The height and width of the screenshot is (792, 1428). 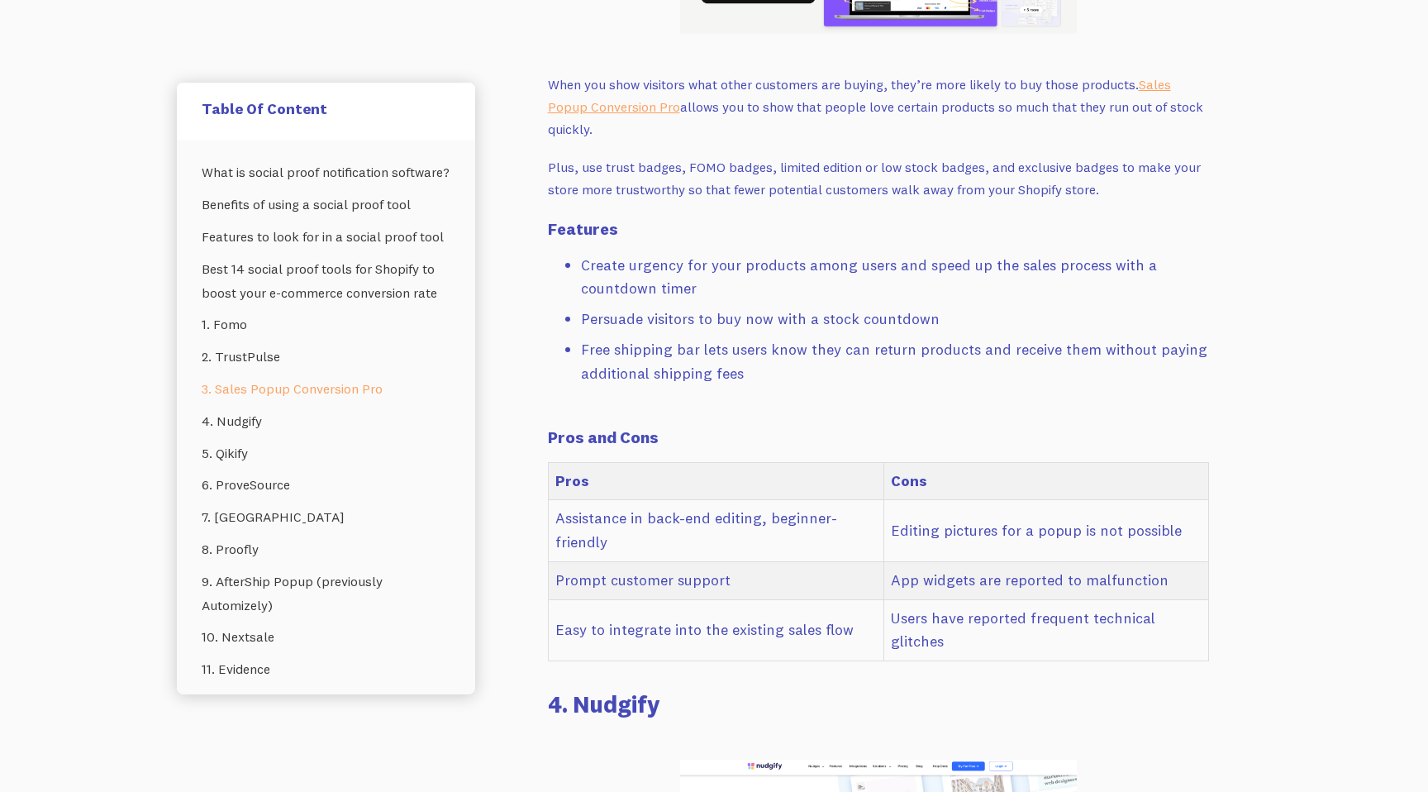 What do you see at coordinates (326, 701) in the screenshot?
I see `a: 12. Provely` at bounding box center [326, 701].